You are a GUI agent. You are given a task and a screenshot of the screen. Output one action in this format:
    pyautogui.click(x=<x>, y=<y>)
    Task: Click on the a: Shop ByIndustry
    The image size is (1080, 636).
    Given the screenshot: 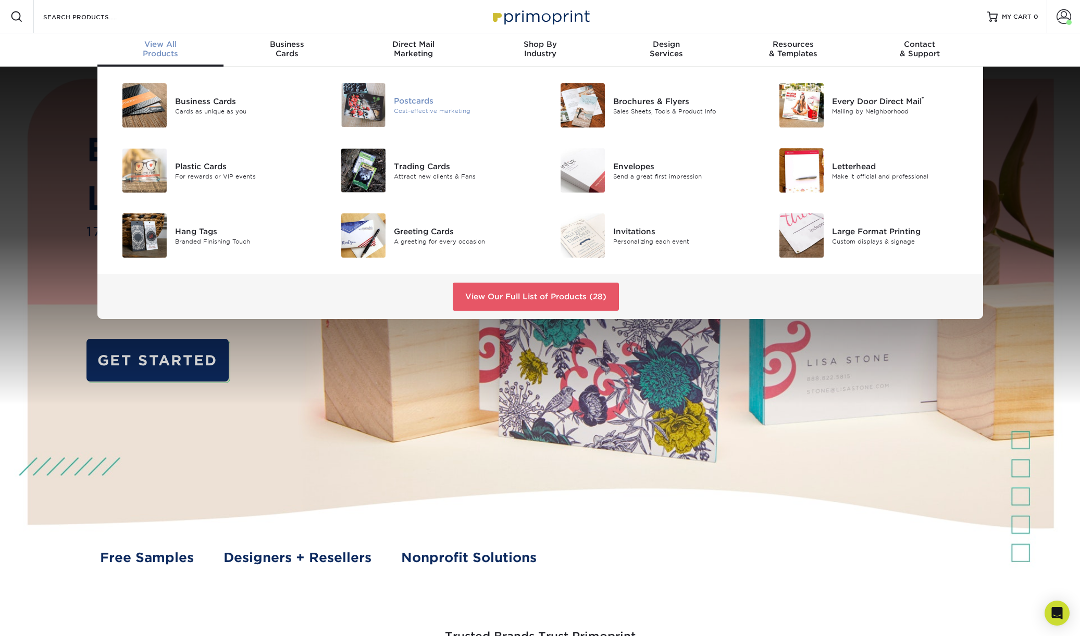 What is the action you would take?
    pyautogui.click(x=540, y=50)
    